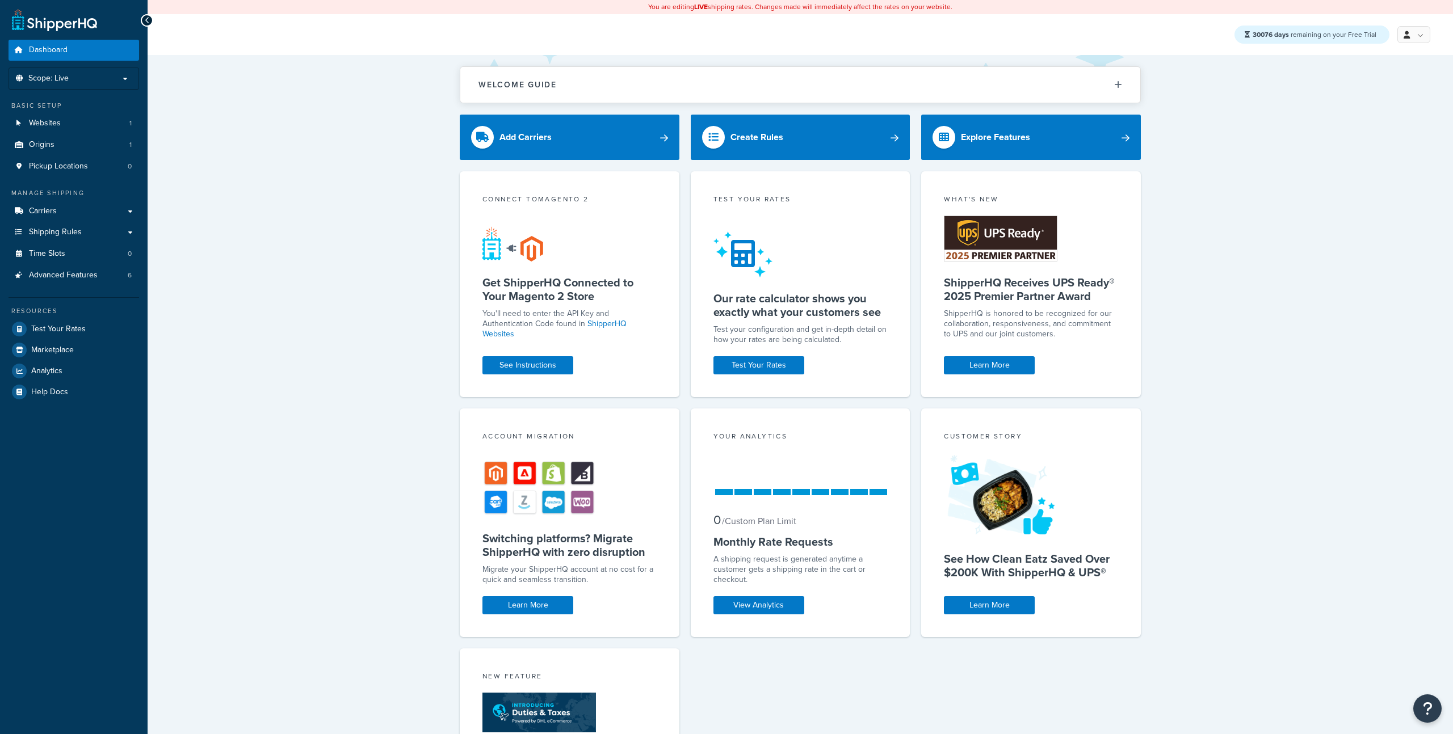 The width and height of the screenshot is (1453, 734). I want to click on a: Origins1, so click(74, 145).